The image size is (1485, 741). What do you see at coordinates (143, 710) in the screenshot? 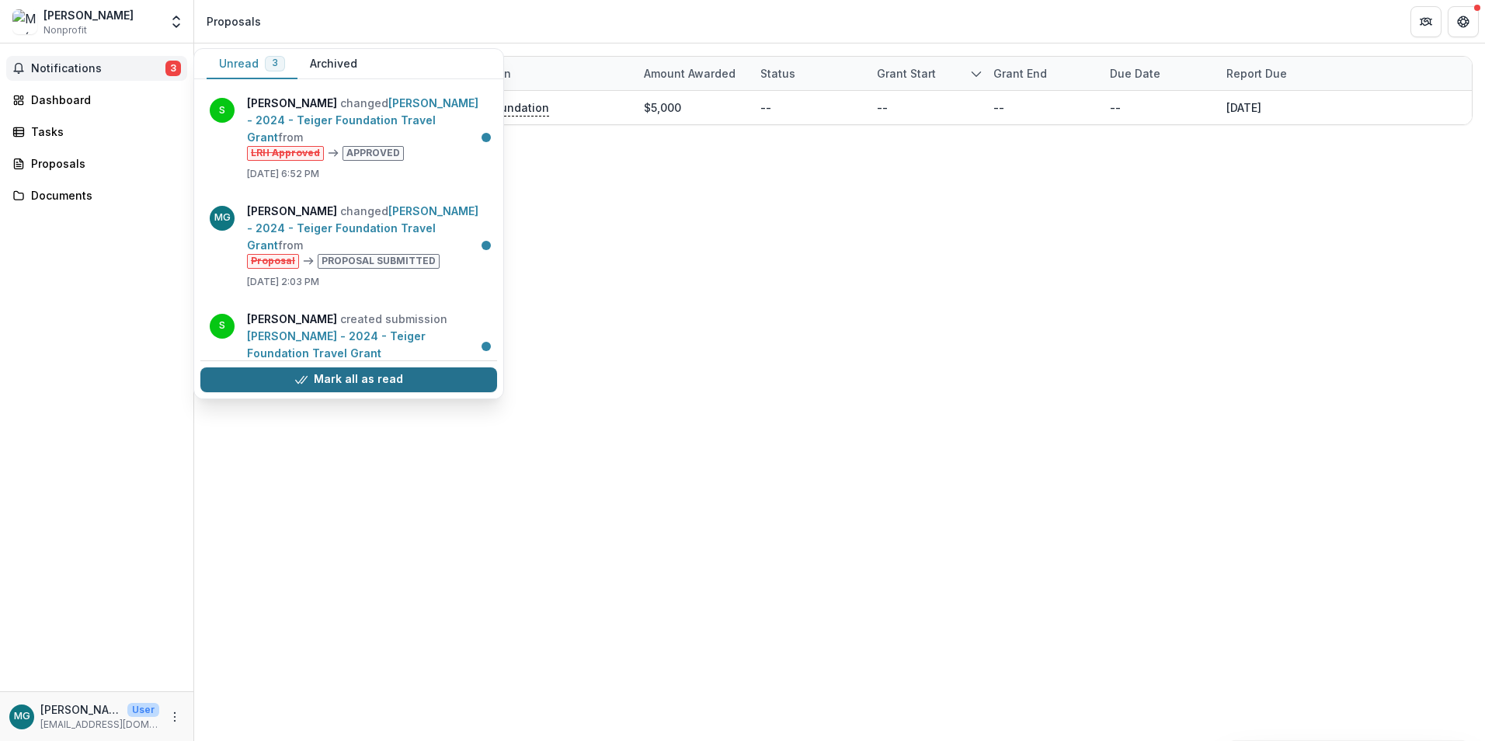
I see `p: User` at bounding box center [143, 710].